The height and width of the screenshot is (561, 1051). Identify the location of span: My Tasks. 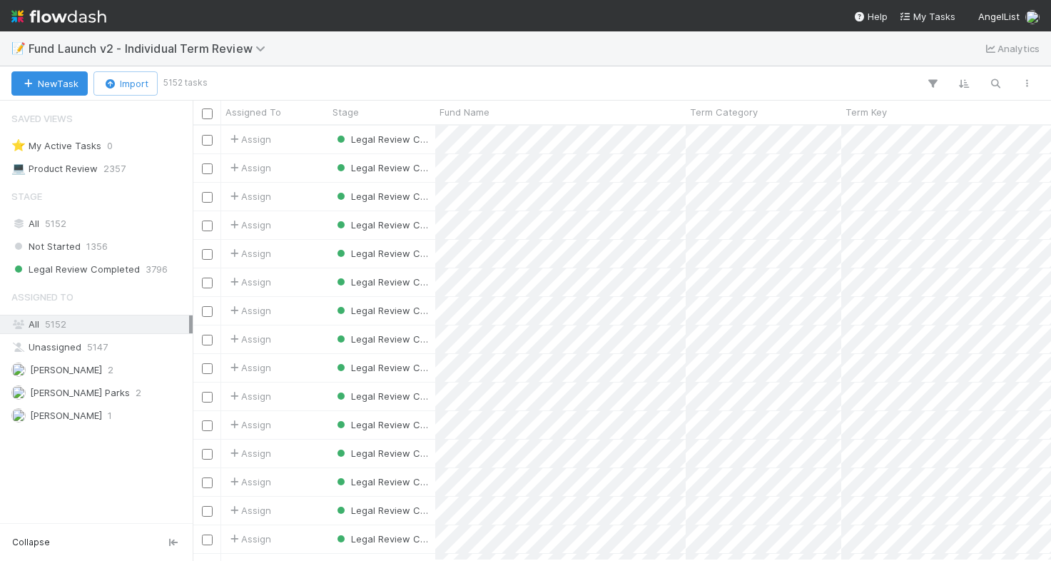
(926, 16).